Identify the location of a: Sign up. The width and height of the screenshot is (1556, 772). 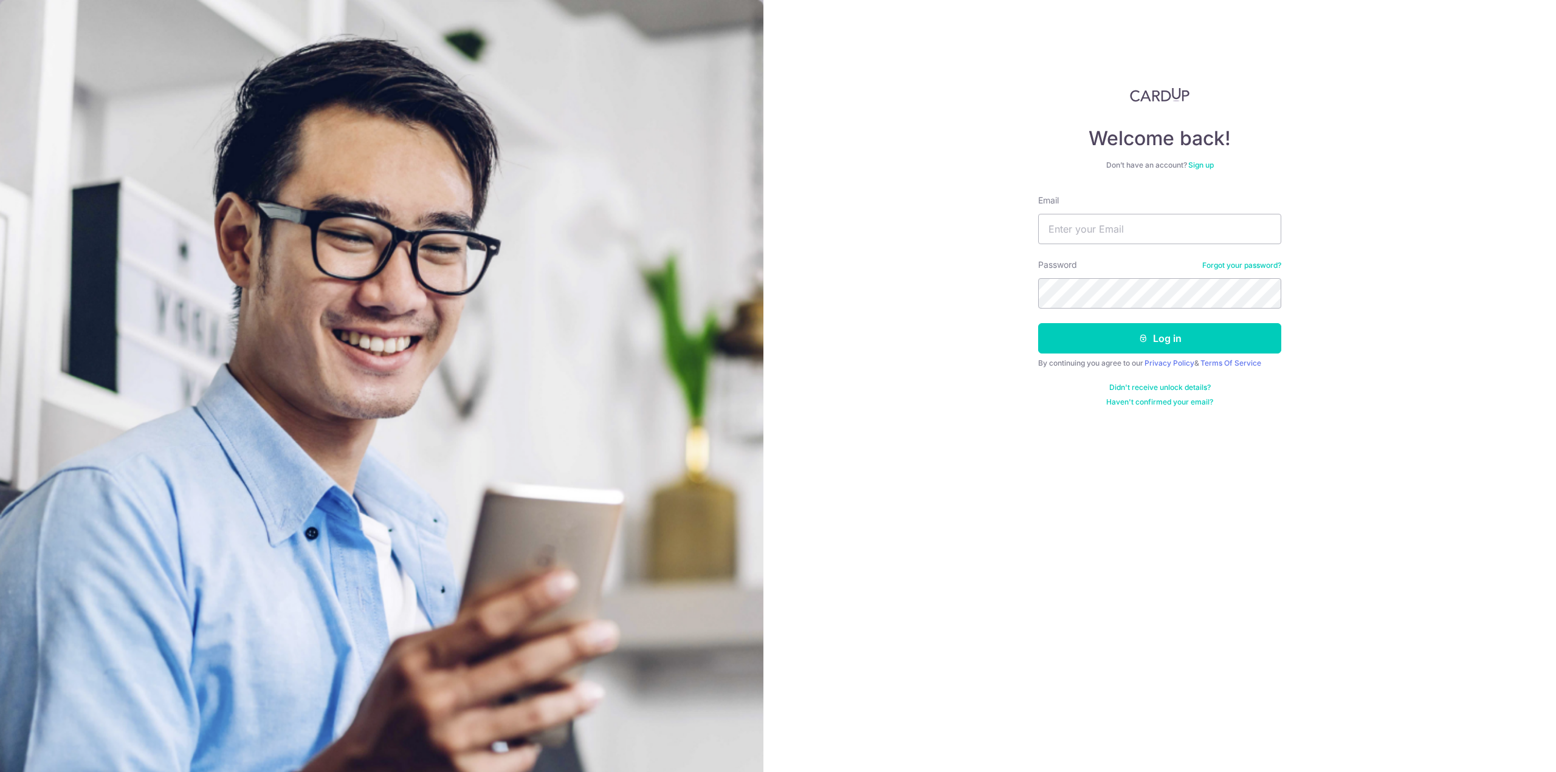
(1201, 165).